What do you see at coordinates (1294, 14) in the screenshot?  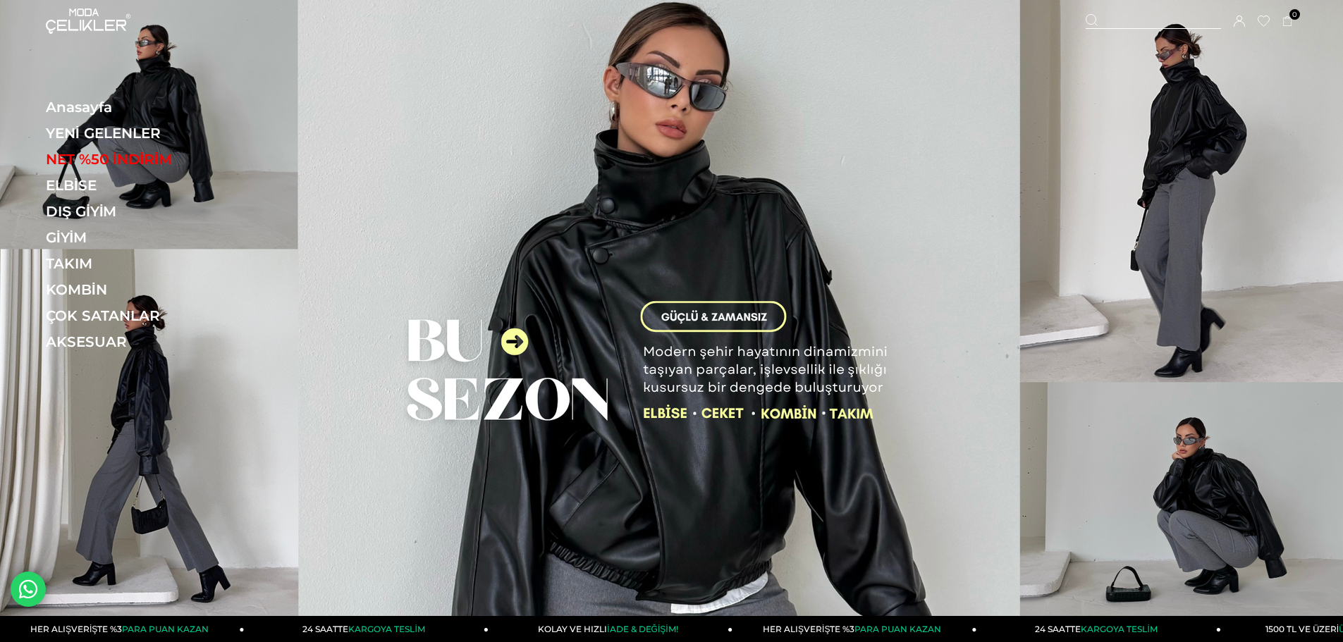 I see `span: 0` at bounding box center [1294, 14].